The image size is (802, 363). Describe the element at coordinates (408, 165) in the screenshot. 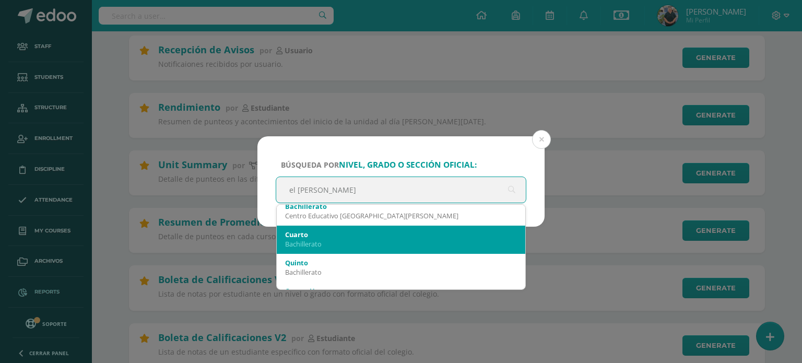

I see `strong: nivel, grado o sección oficial:` at that location.